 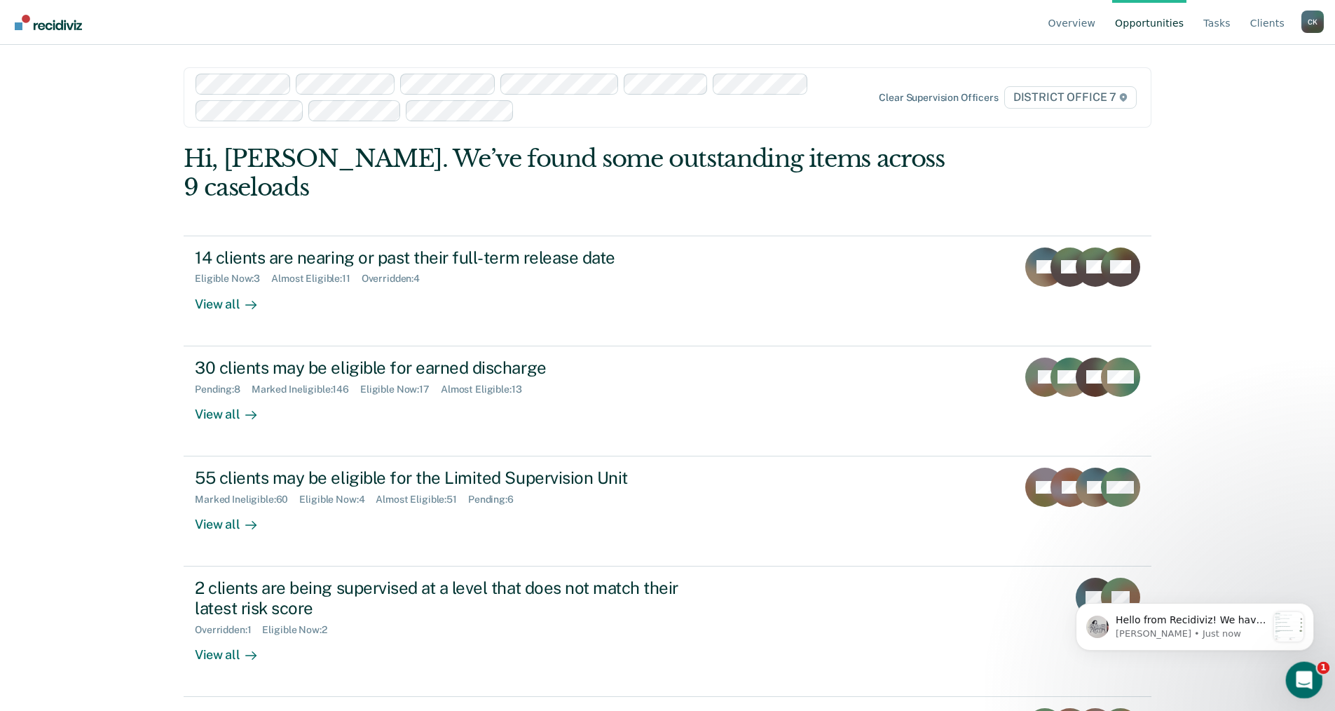 I want to click on span: Hello from Recidiviz! We have some exciting news. Officers will now have their own Overview page ..., so click(x=136, y=268).